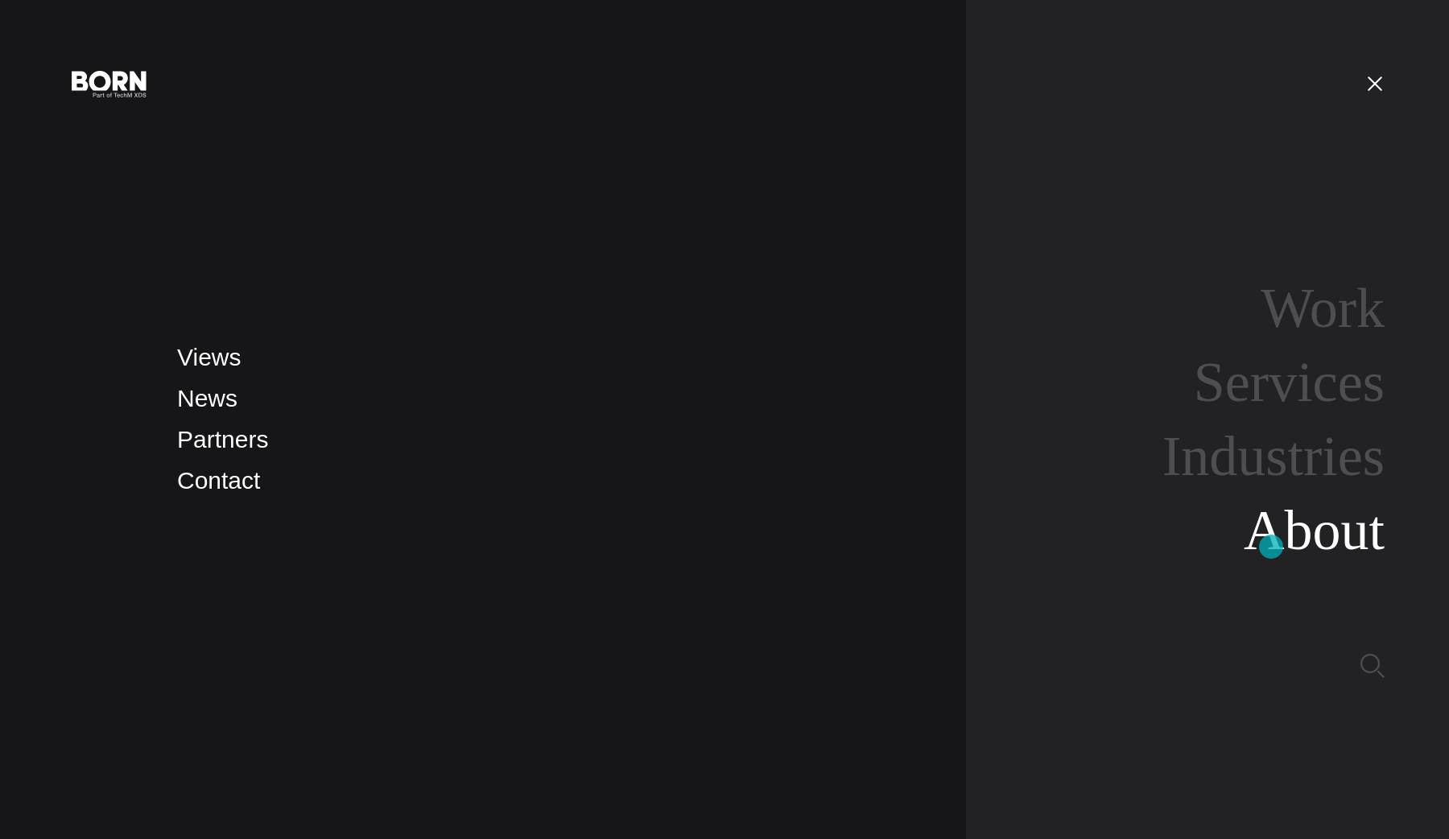 This screenshot has width=1449, height=839. What do you see at coordinates (222, 439) in the screenshot?
I see `a: Partners` at bounding box center [222, 439].